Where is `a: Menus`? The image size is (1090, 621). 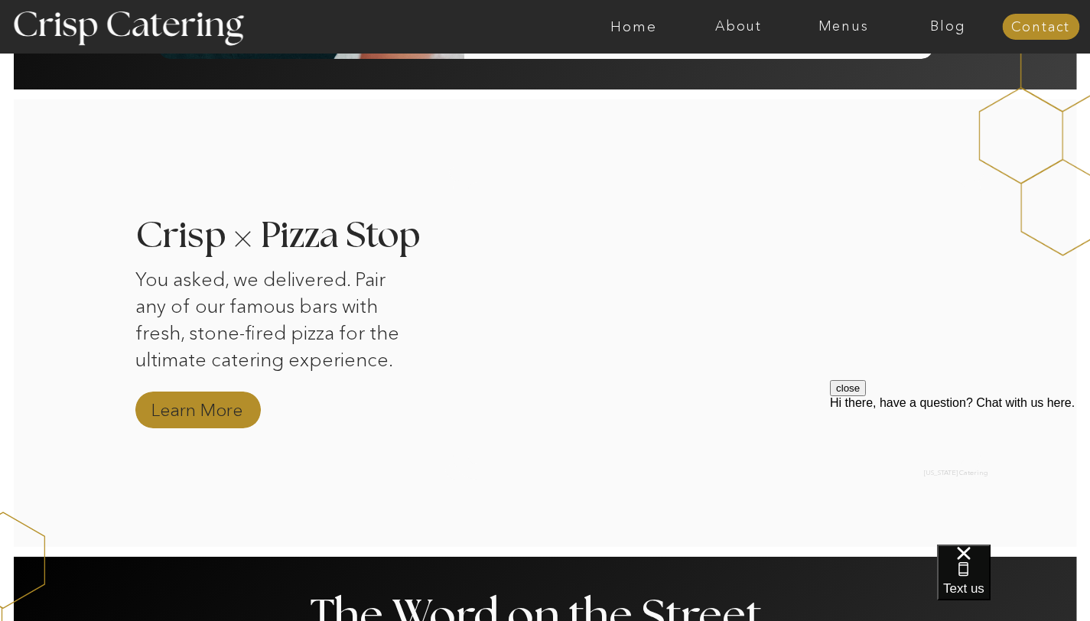
a: Menus is located at coordinates (843, 27).